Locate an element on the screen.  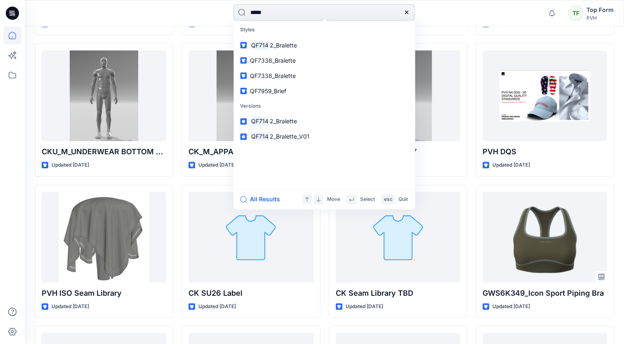
p: Quit is located at coordinates (403, 199).